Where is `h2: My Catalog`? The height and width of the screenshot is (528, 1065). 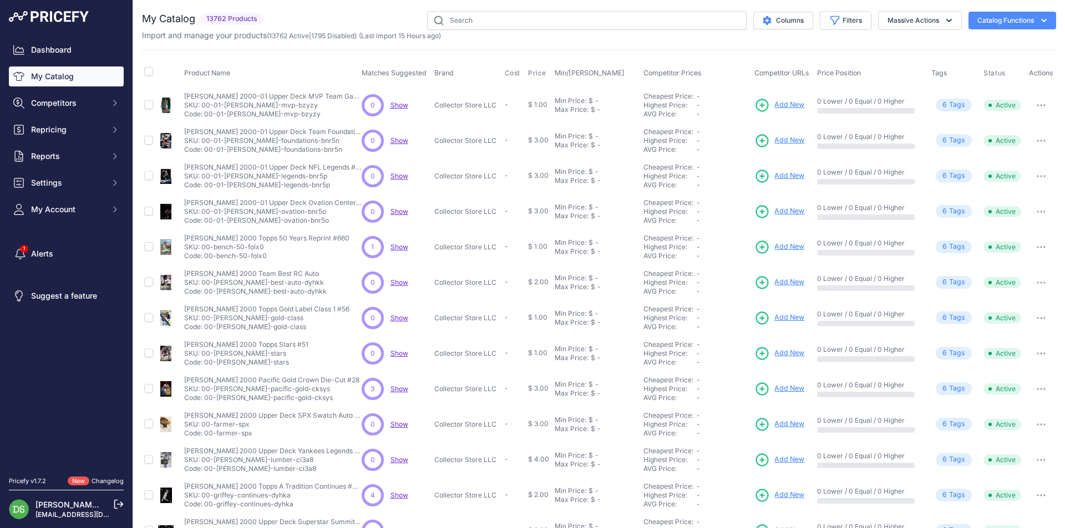 h2: My Catalog is located at coordinates (169, 19).